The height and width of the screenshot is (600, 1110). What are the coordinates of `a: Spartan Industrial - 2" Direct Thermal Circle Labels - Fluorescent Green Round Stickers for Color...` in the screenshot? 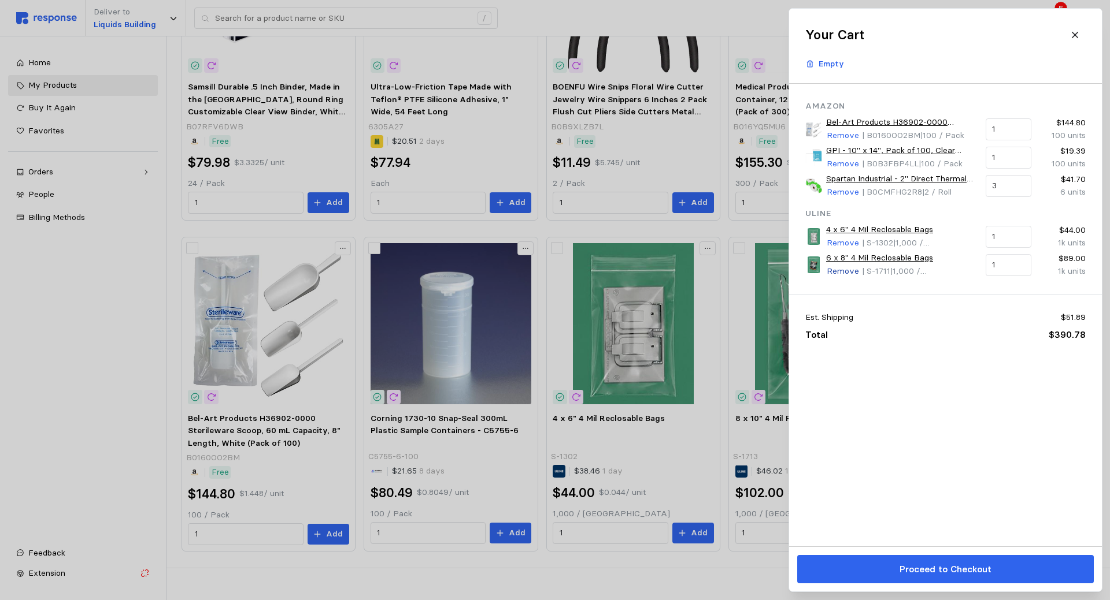 It's located at (901, 179).